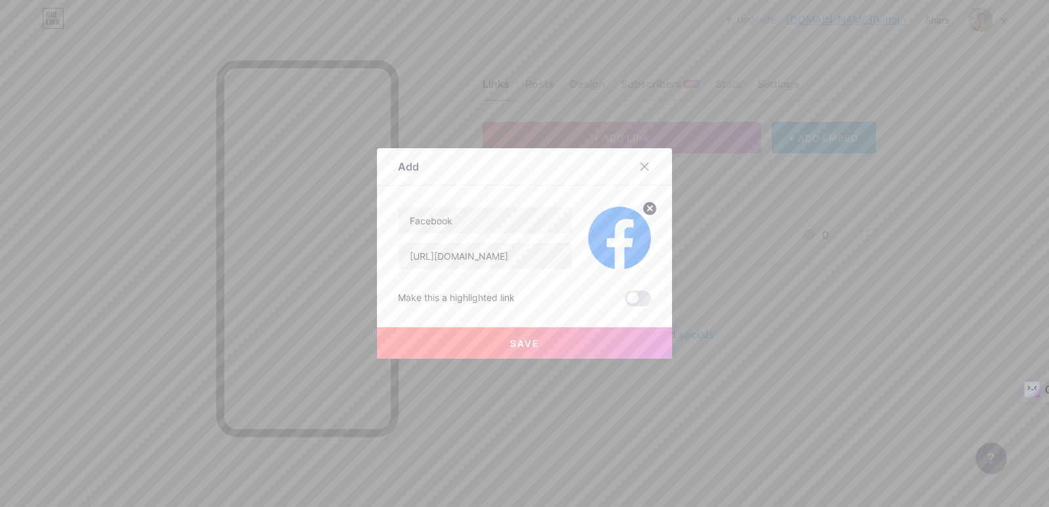 The width and height of the screenshot is (1049, 507). Describe the element at coordinates (525, 343) in the screenshot. I see `span: Save` at that location.